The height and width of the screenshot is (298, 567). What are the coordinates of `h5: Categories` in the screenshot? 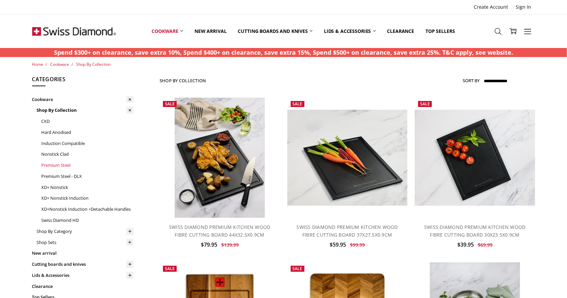 It's located at (83, 81).